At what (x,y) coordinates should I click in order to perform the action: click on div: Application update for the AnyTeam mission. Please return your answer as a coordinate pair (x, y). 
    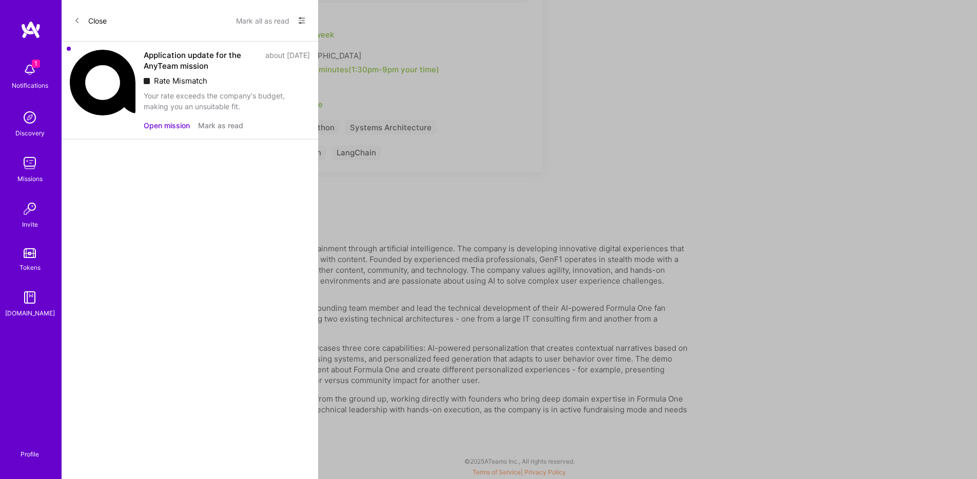
    Looking at the image, I should click on (201, 61).